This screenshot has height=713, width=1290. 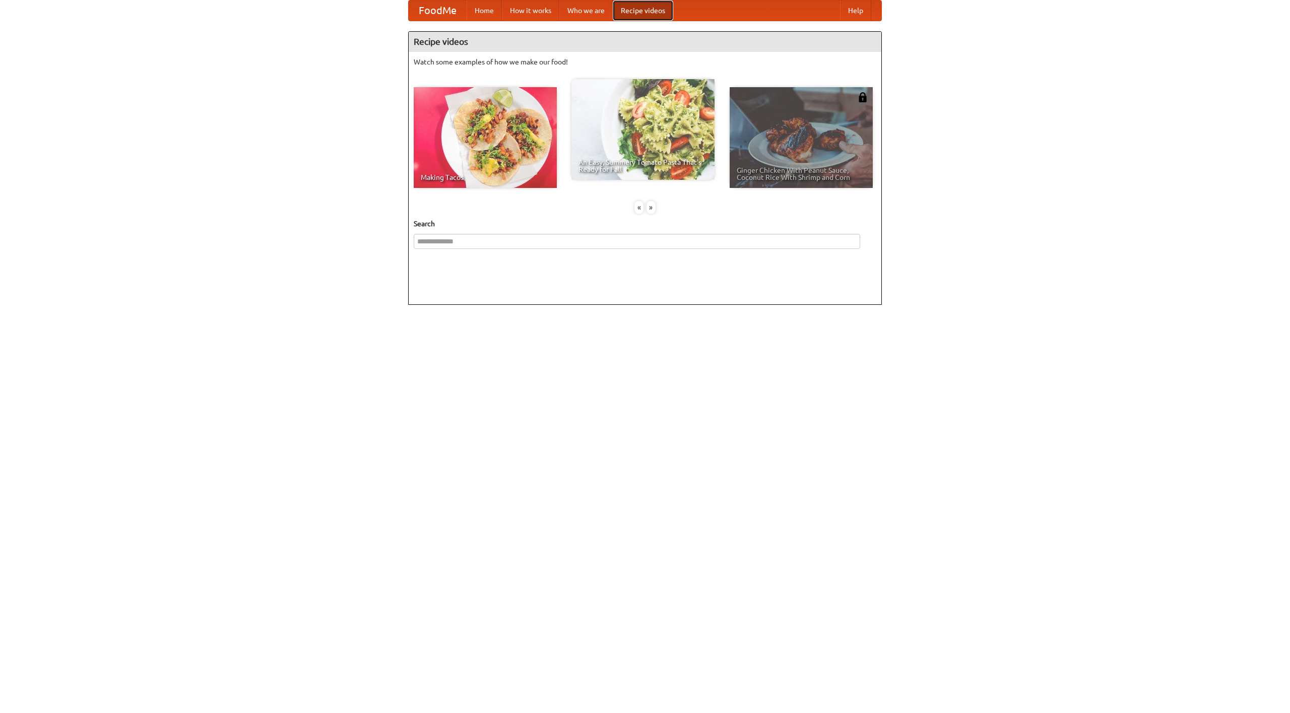 What do you see at coordinates (645, 62) in the screenshot?
I see `p: Watch some examples of how we make our food!` at bounding box center [645, 62].